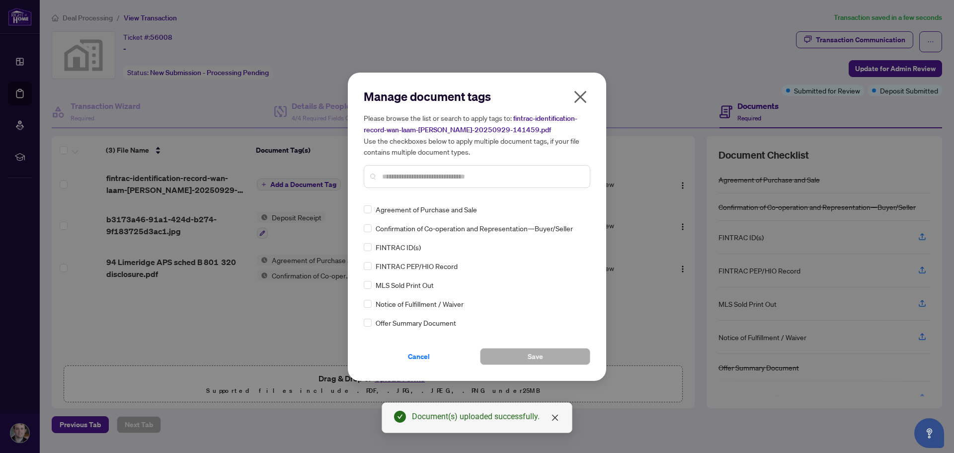 This screenshot has width=954, height=453. Describe the element at coordinates (416, 266) in the screenshot. I see `span: FINTRAC PEP/HIO Record` at that location.